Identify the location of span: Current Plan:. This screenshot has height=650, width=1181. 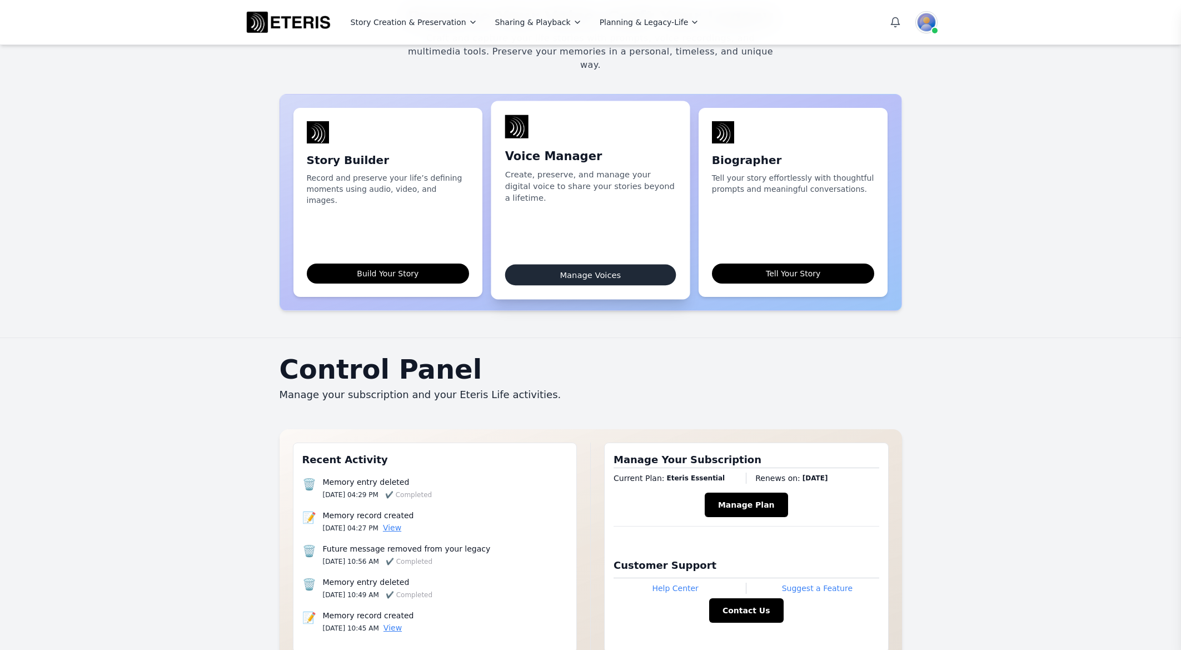
(639, 478).